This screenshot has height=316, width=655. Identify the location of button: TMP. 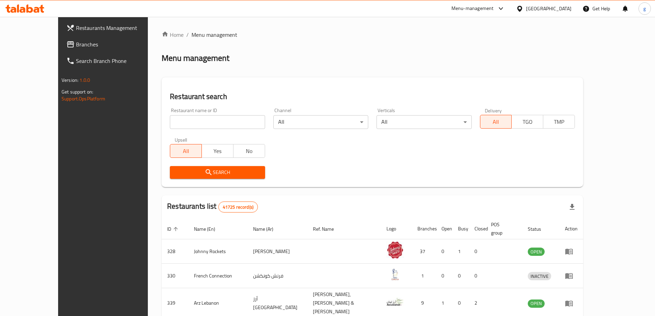
(558, 122).